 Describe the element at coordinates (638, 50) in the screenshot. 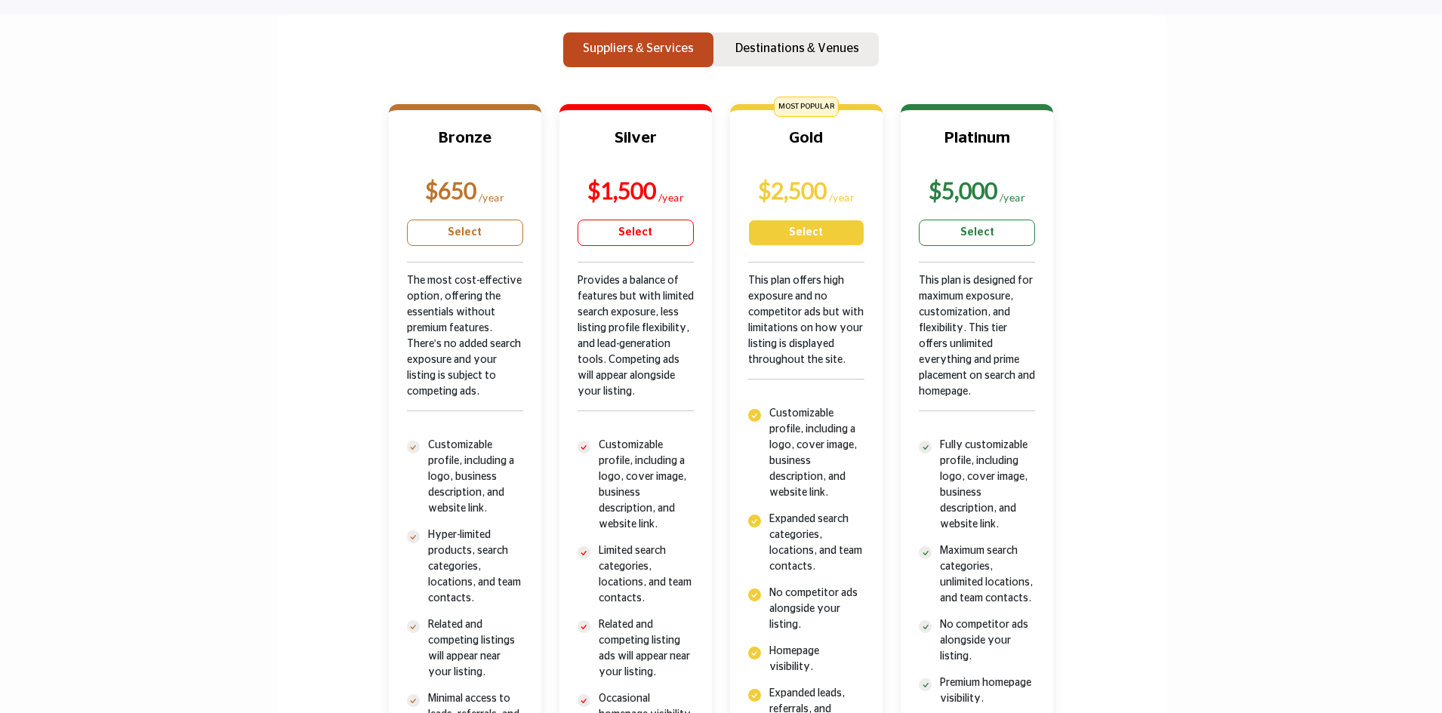

I see `button: Suppliers & Services` at that location.